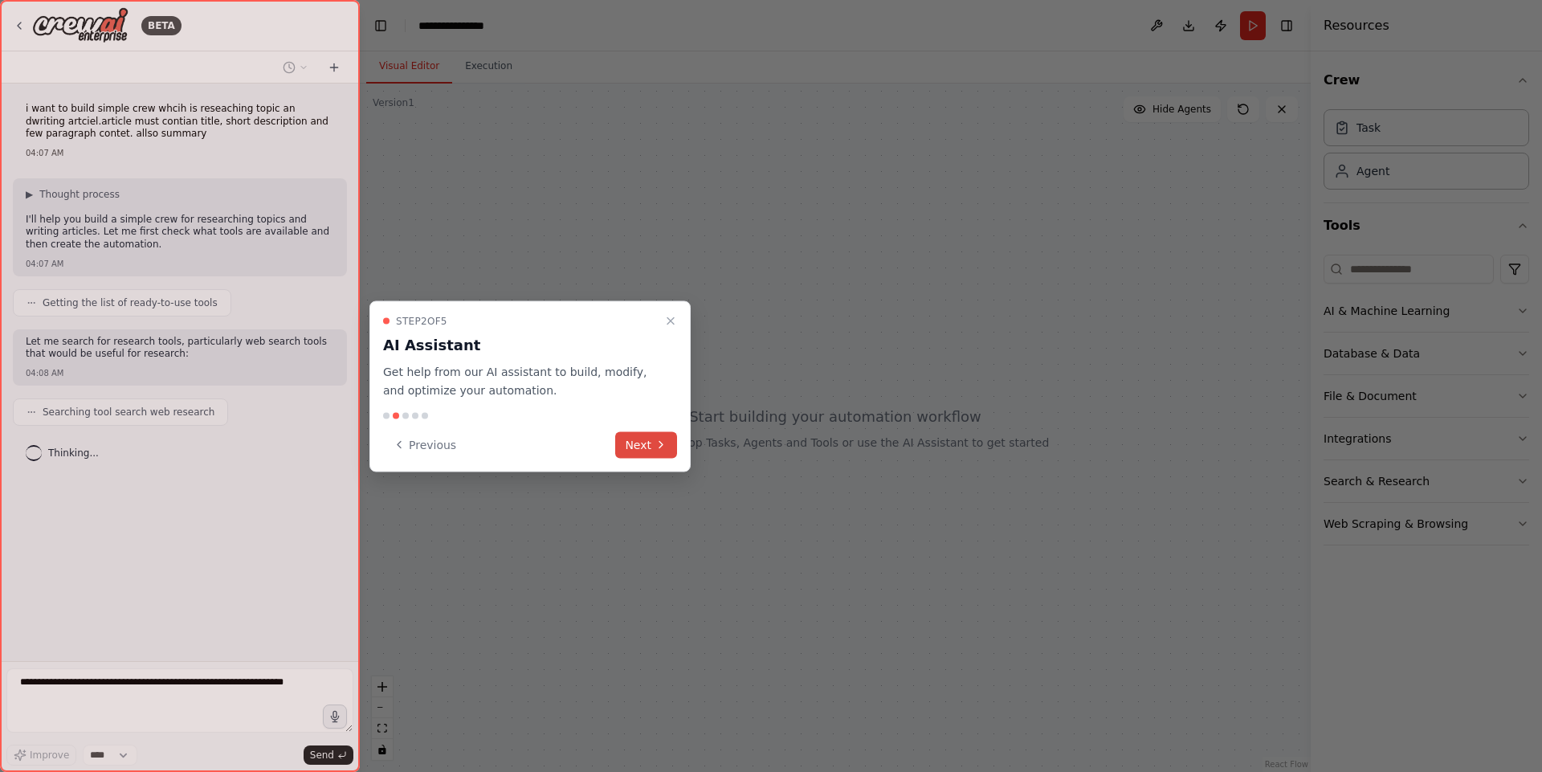 This screenshot has height=772, width=1542. Describe the element at coordinates (424, 444) in the screenshot. I see `button: Previous` at that location.